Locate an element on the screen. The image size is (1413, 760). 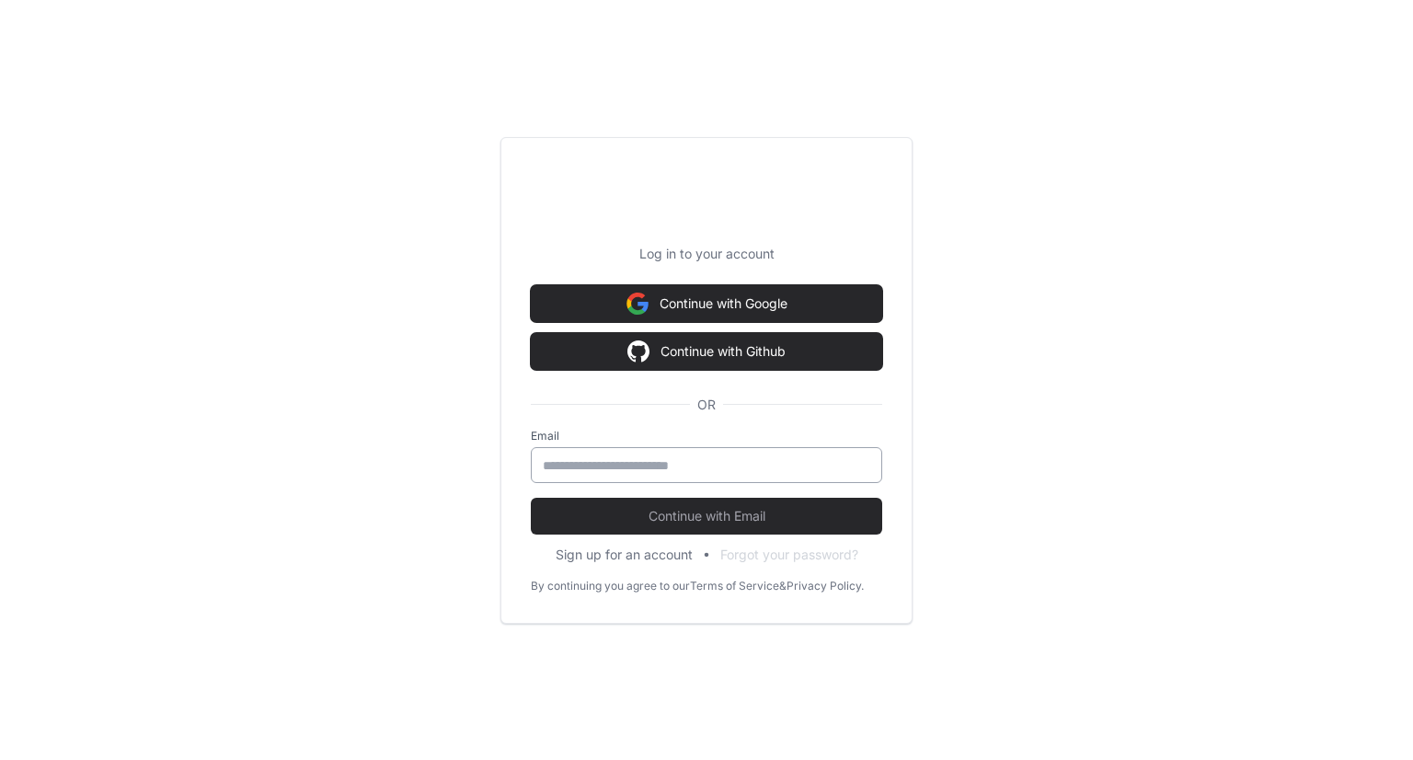
button: Continue with Google is located at coordinates (707, 304).